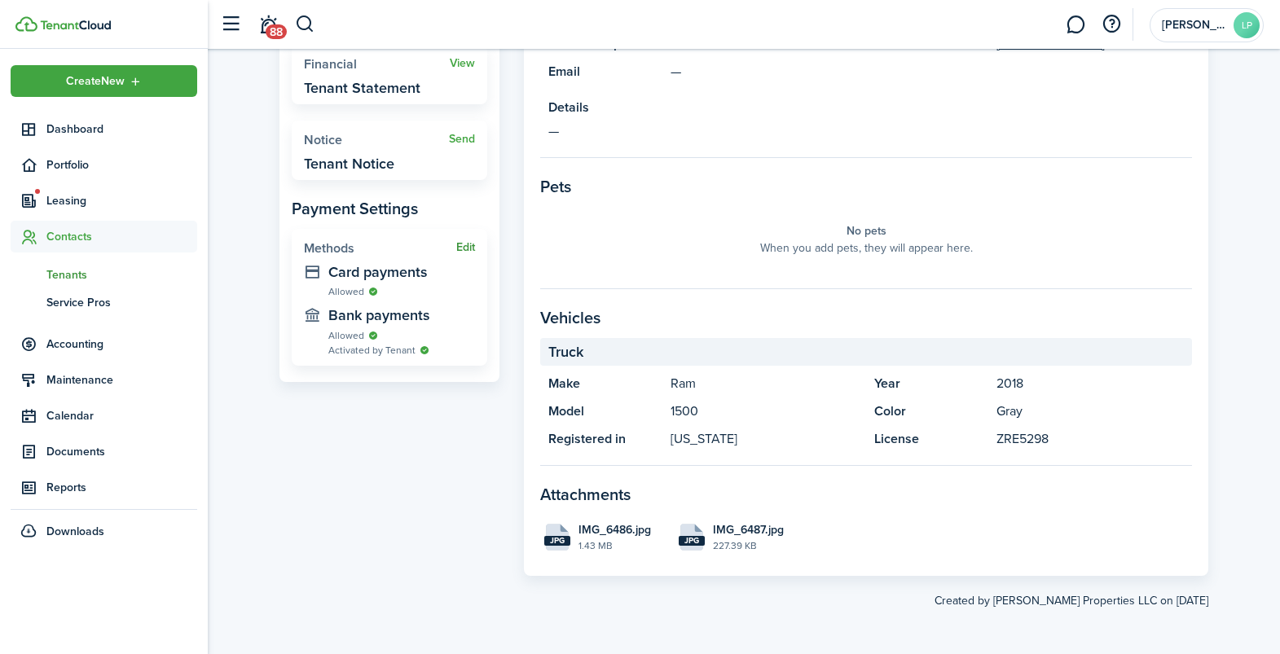  Describe the element at coordinates (95, 81) in the screenshot. I see `span: Create New` at that location.